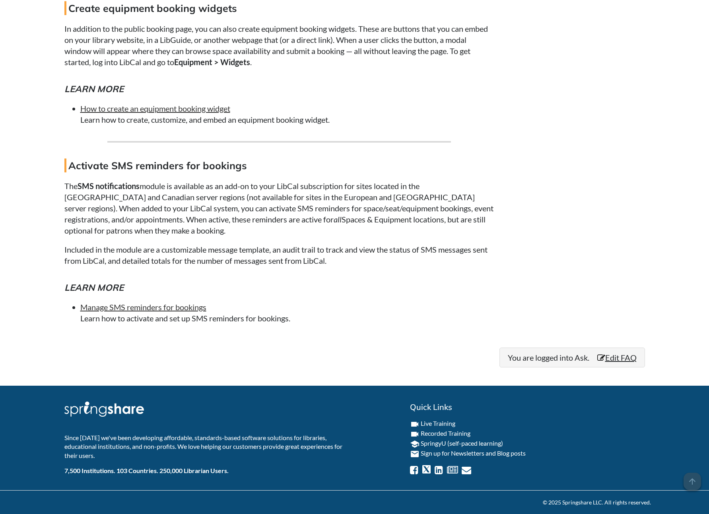  Describe the element at coordinates (143, 307) in the screenshot. I see `a: Manage SMS reminders for bookings` at that location.